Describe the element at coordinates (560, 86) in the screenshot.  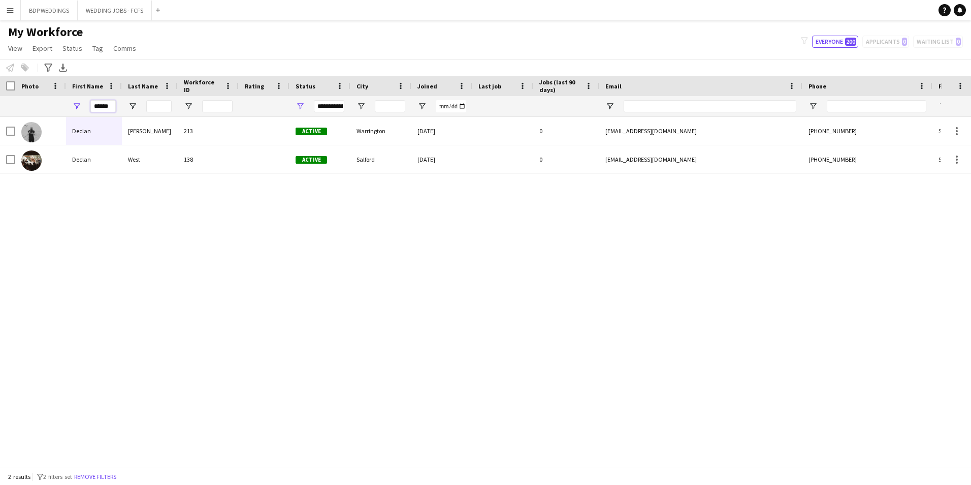
I see `span: Jobs (last 90 days)` at that location.